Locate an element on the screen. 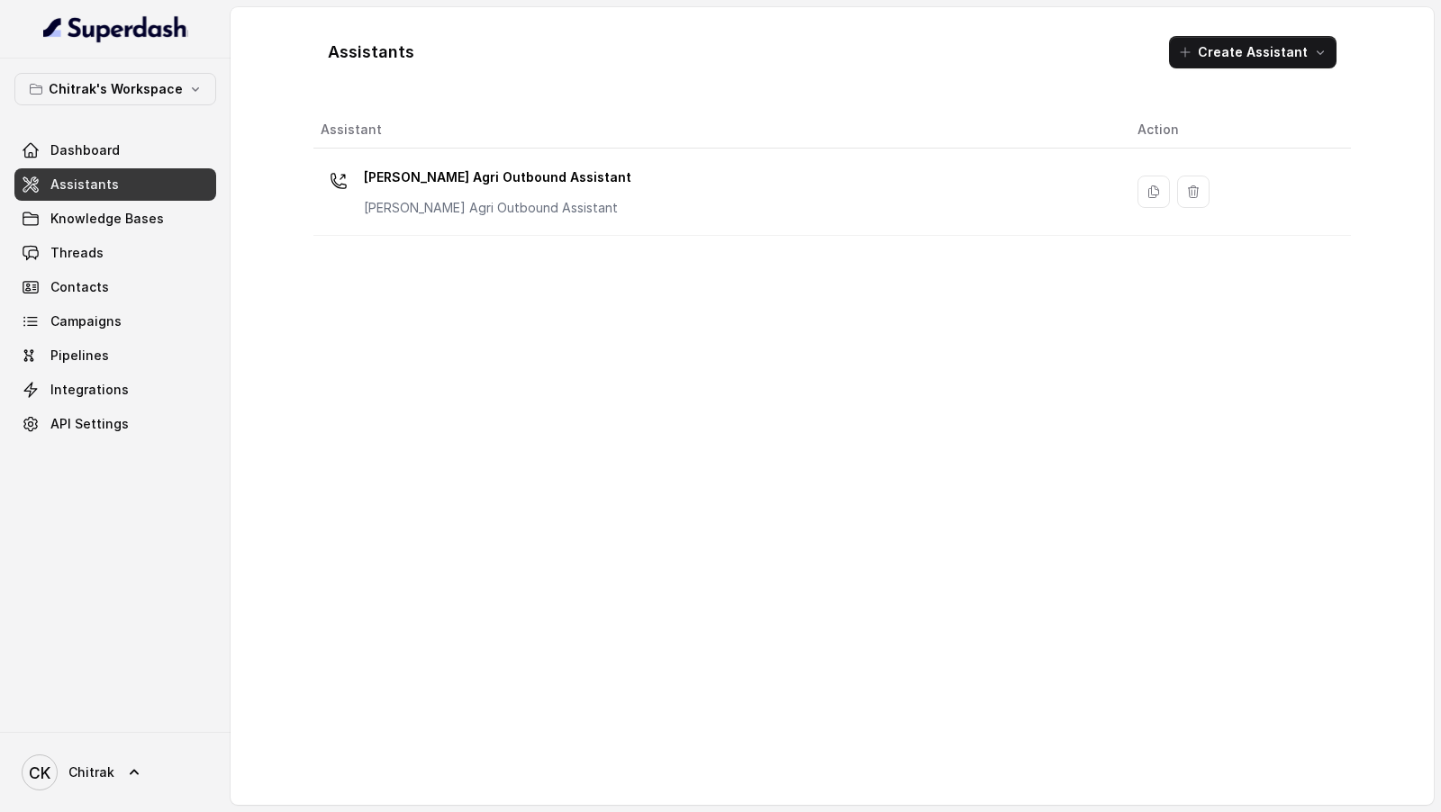  span: Assistants is located at coordinates (85, 185).